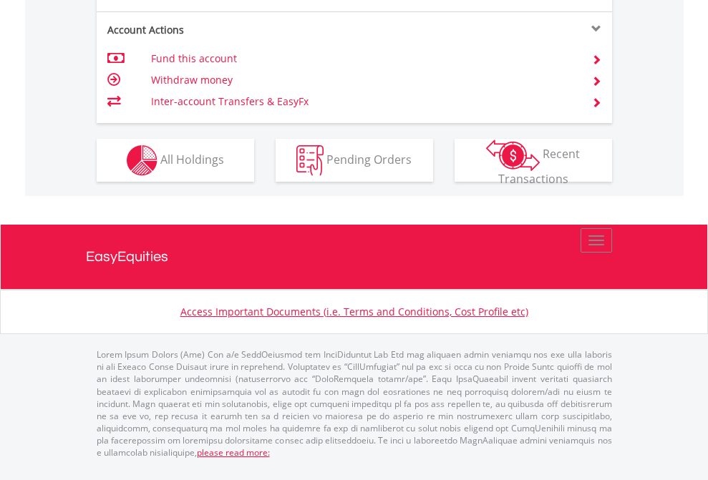  What do you see at coordinates (310, 160) in the screenshot?
I see `img: pending_instructions-wht.png` at bounding box center [310, 160].